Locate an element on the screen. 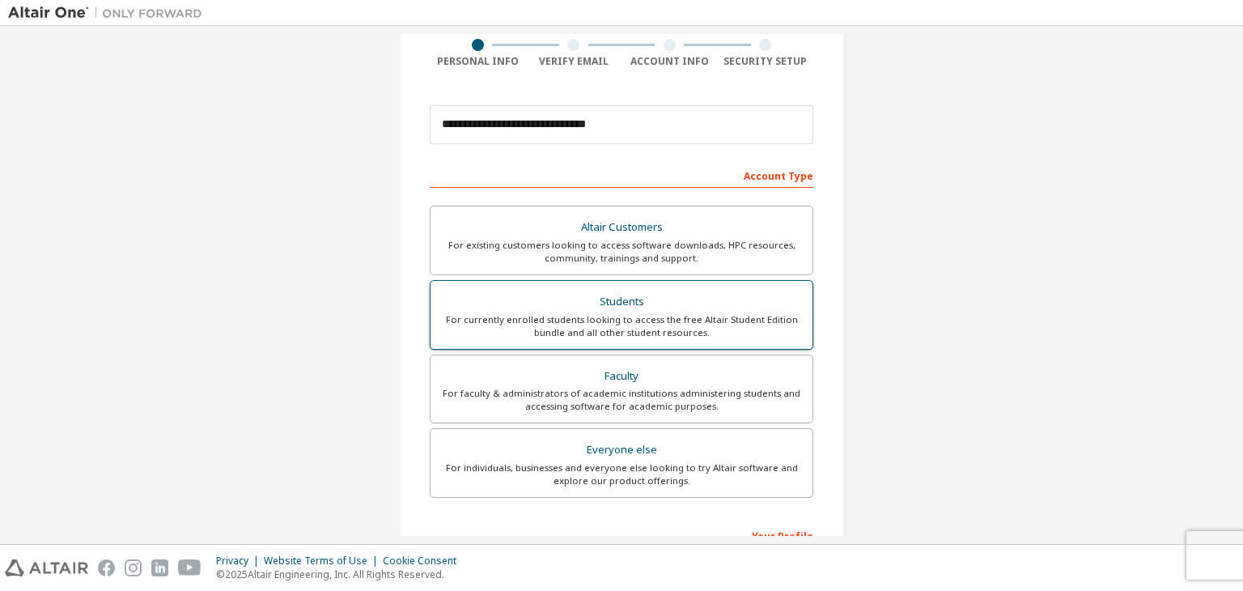 Image resolution: width=1243 pixels, height=591 pixels. img: facebook.svg is located at coordinates (106, 567).